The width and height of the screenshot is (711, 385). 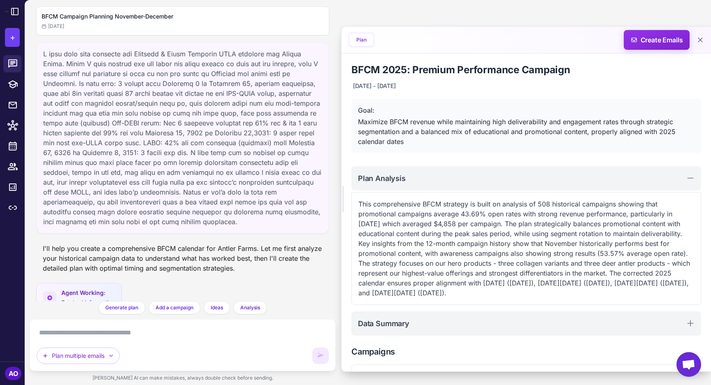 What do you see at coordinates (526, 110) in the screenshot?
I see `div: Goal:` at bounding box center [526, 110].